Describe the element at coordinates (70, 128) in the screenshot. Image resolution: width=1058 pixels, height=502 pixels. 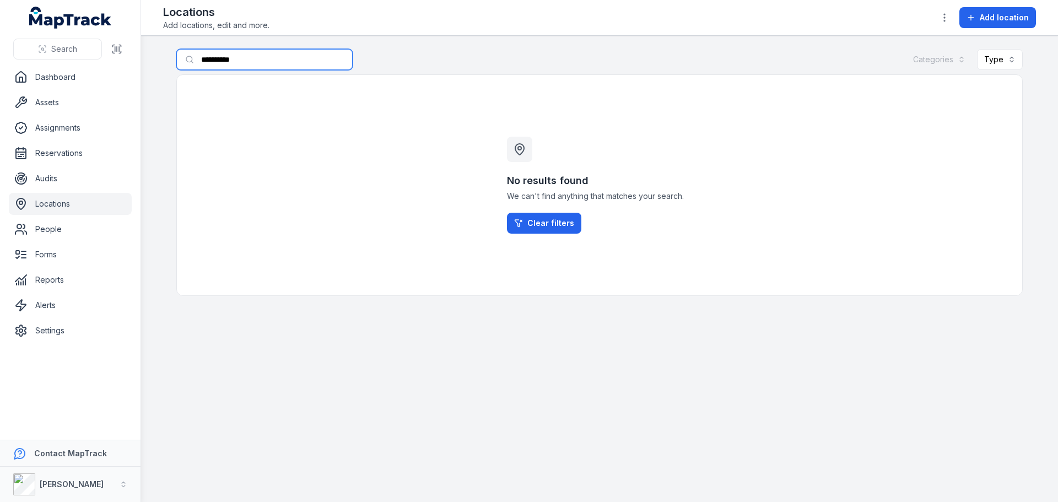
I see `a: Assignments` at that location.